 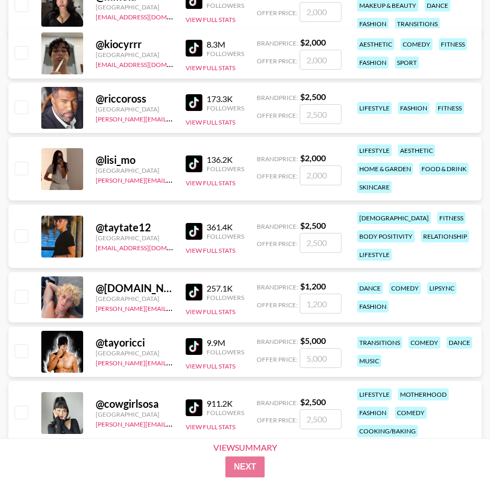 I want to click on div: relationship, so click(x=445, y=236).